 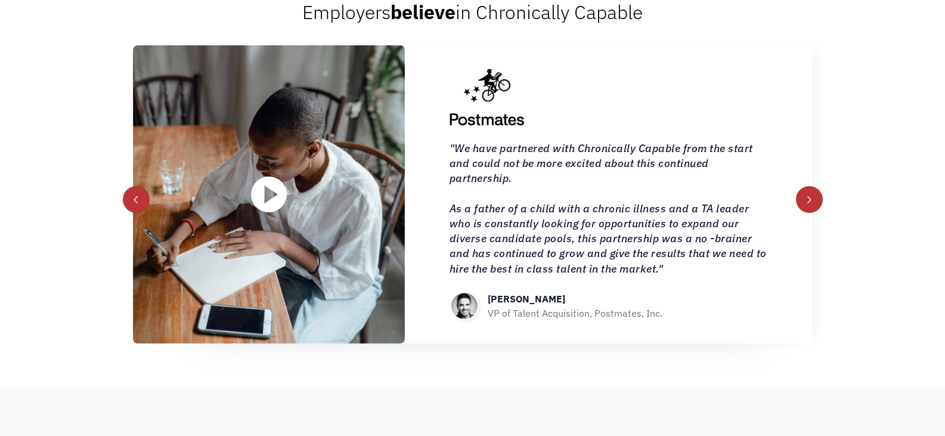 I want to click on div: next slide, so click(x=809, y=199).